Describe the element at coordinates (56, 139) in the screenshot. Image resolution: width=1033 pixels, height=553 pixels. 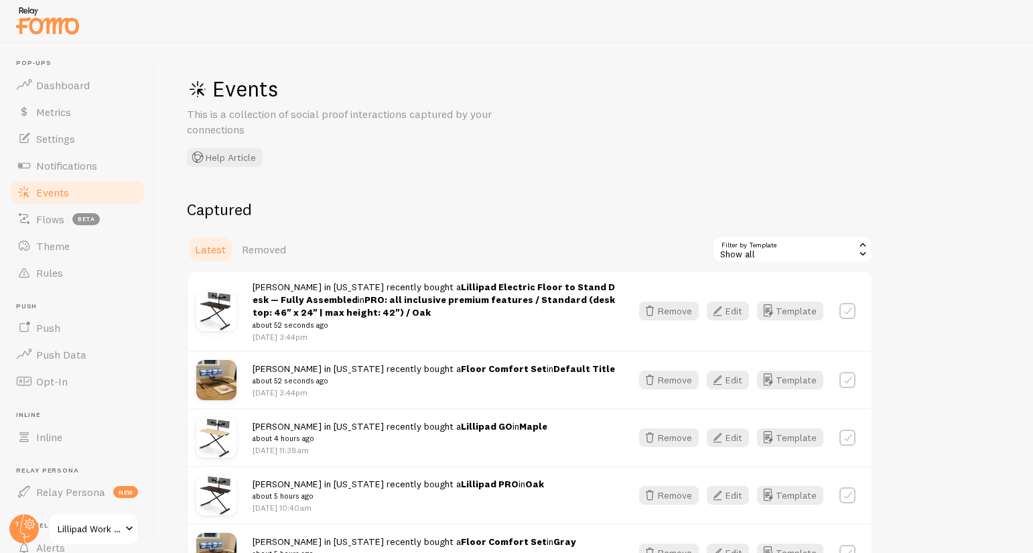
I see `span: Settings` at that location.